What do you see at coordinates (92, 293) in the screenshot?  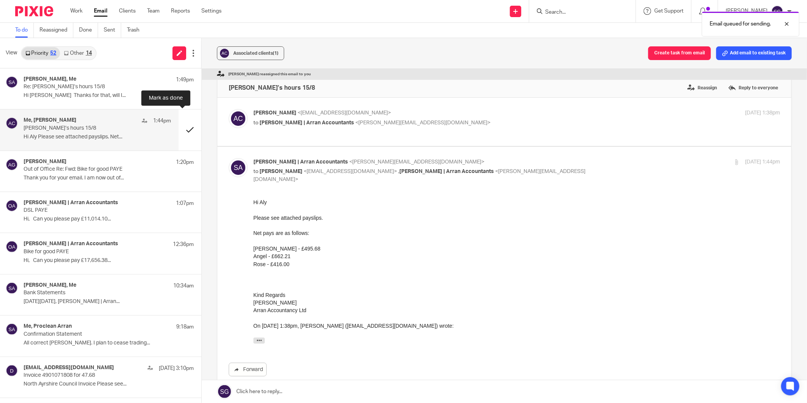 I see `p: Bank Statements` at bounding box center [92, 293].